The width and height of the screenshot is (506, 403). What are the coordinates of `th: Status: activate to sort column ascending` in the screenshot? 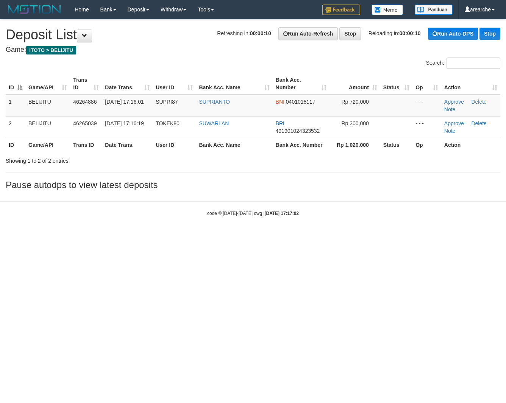 It's located at (396, 84).